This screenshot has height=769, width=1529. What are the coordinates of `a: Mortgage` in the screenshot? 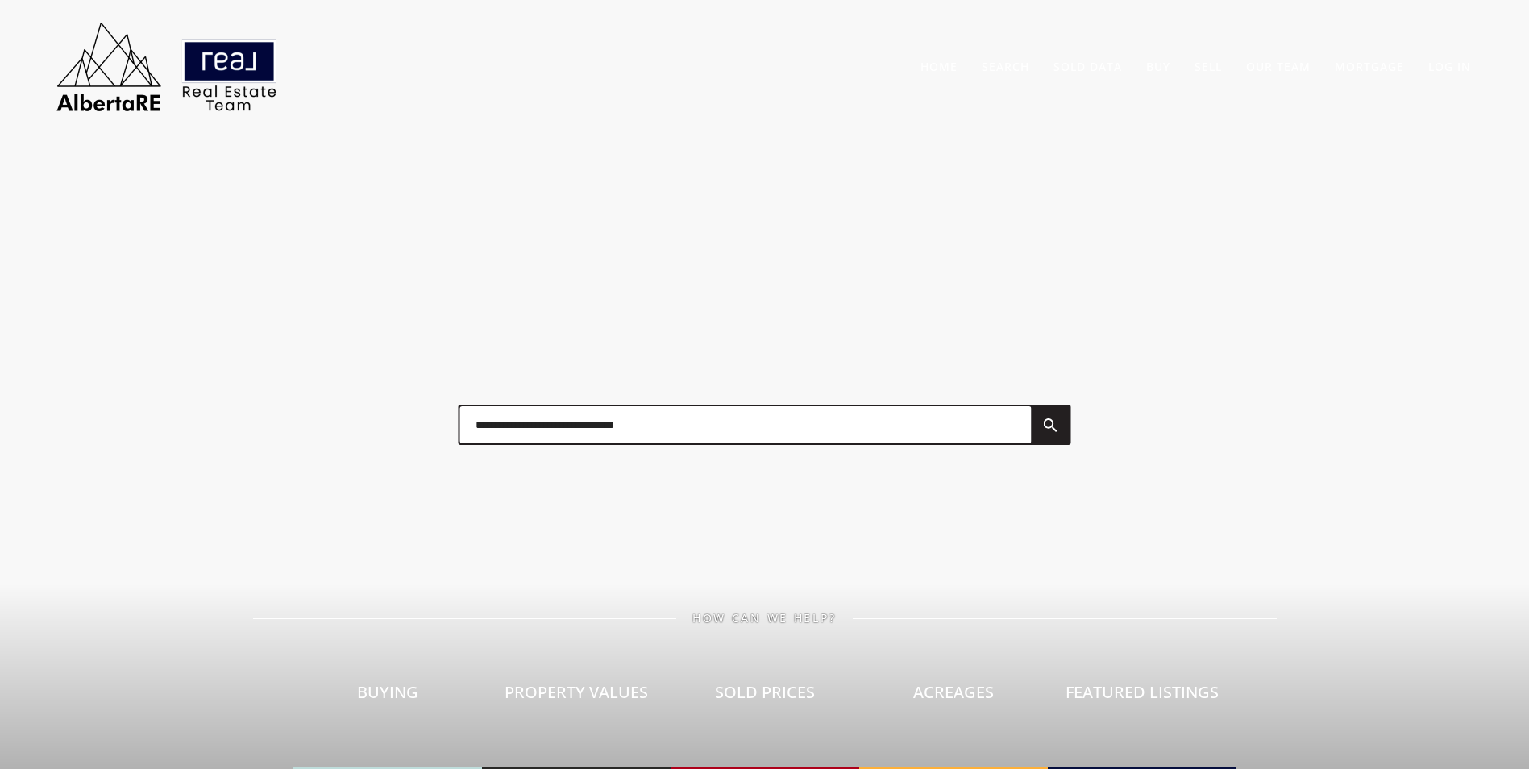 It's located at (1369, 66).